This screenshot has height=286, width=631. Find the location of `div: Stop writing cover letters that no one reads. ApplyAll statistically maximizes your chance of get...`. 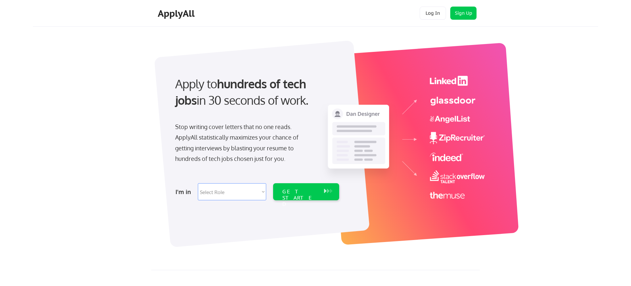

div: Stop writing cover letters that no one reads. ApplyAll statistically maximizes your chance of get... is located at coordinates (242, 143).